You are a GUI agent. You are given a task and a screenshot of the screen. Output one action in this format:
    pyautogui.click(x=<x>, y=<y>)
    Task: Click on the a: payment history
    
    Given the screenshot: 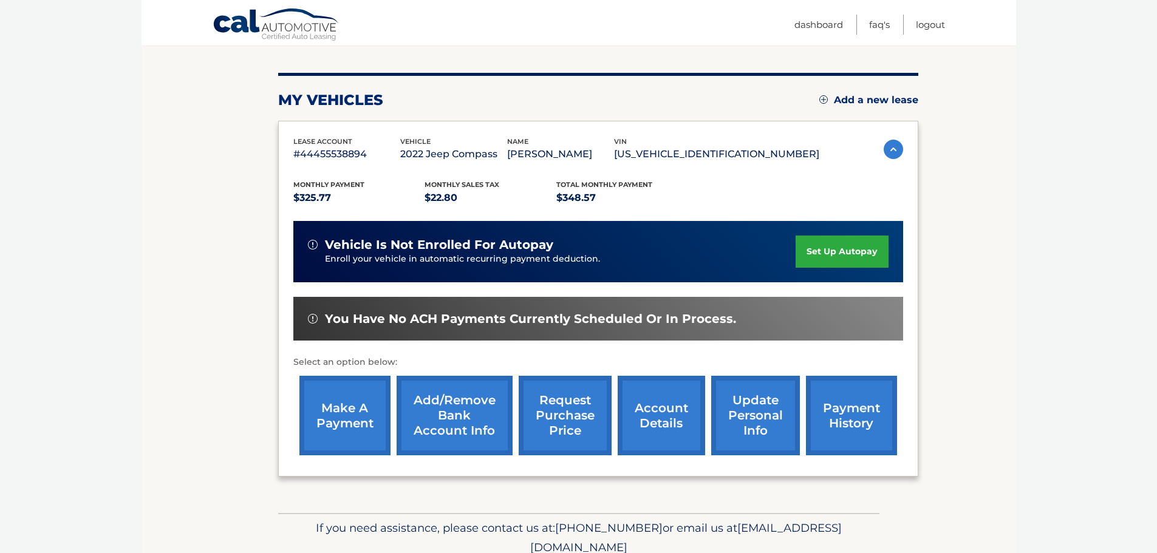 What is the action you would take?
    pyautogui.click(x=851, y=415)
    